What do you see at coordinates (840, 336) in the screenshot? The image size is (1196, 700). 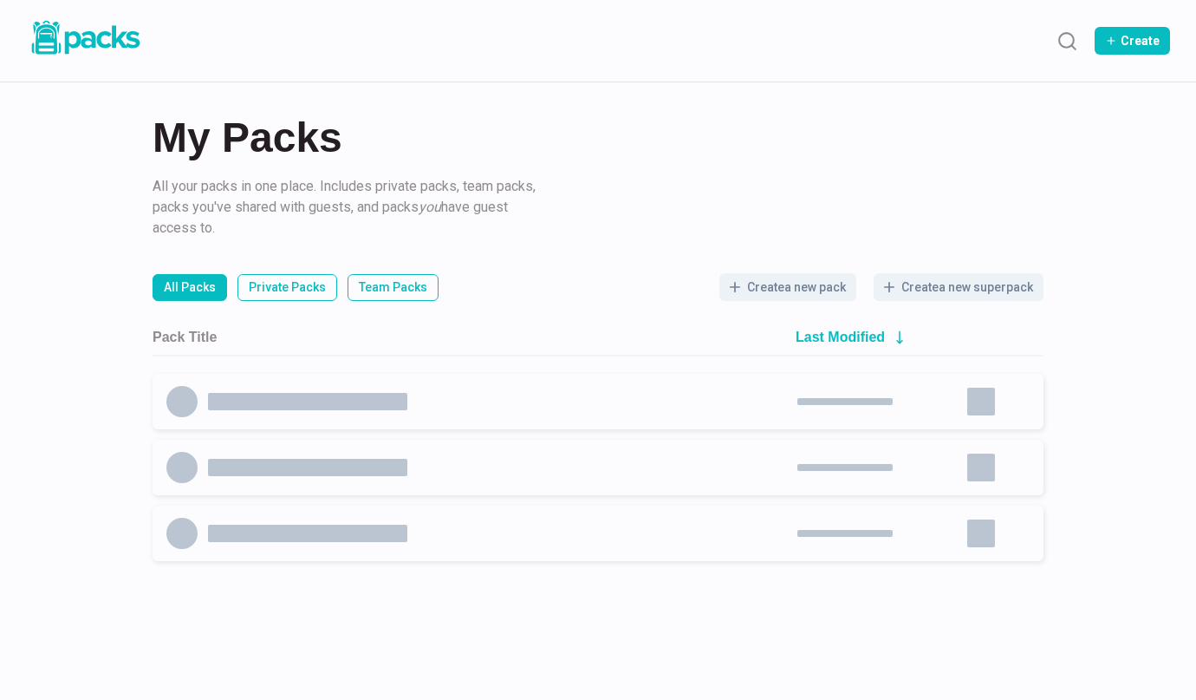 I see `h2: Last Modified` at bounding box center [840, 336].